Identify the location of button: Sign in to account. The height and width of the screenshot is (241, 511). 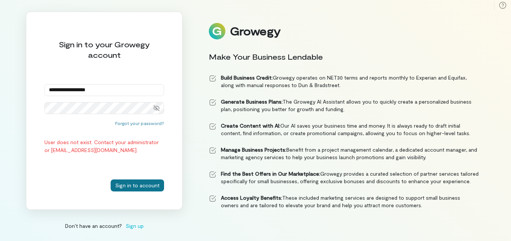
(137, 186).